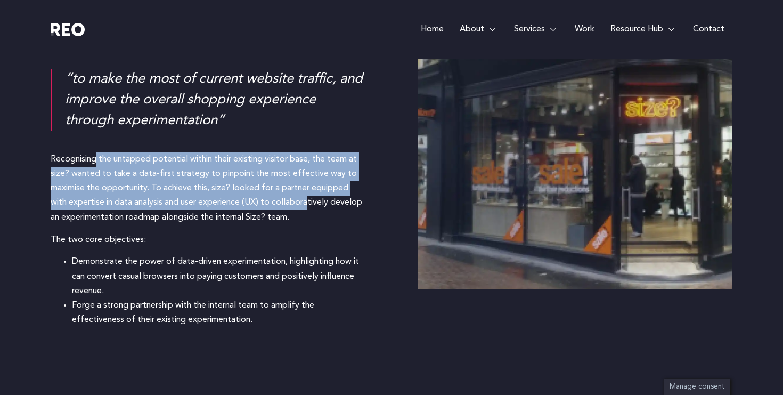 This screenshot has width=783, height=395. Describe the element at coordinates (215, 100) in the screenshot. I see `div: “to make the most of current website traffic, and improve the overall shopping experience through...` at that location.